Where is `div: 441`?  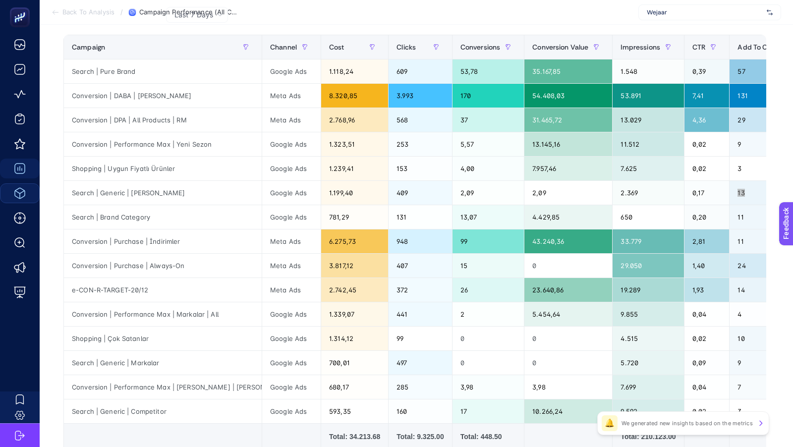
div: 441 is located at coordinates (420, 314).